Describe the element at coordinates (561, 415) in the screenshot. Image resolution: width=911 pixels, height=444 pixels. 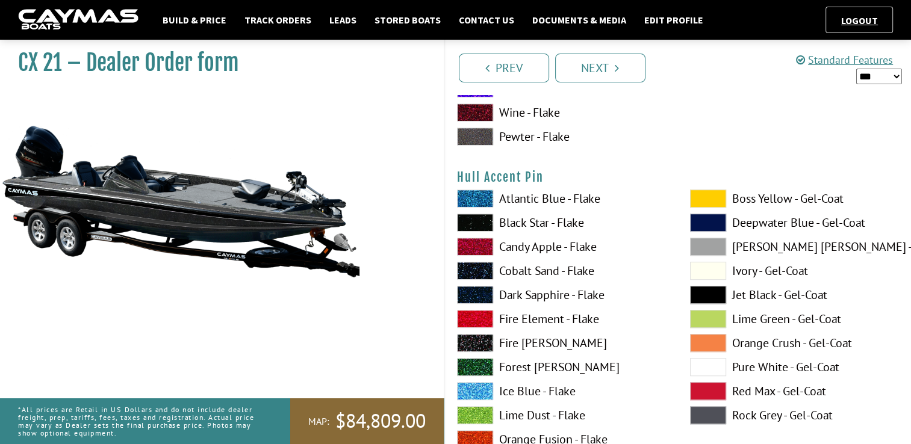
I see `label: Lime Dust - Flake` at that location.